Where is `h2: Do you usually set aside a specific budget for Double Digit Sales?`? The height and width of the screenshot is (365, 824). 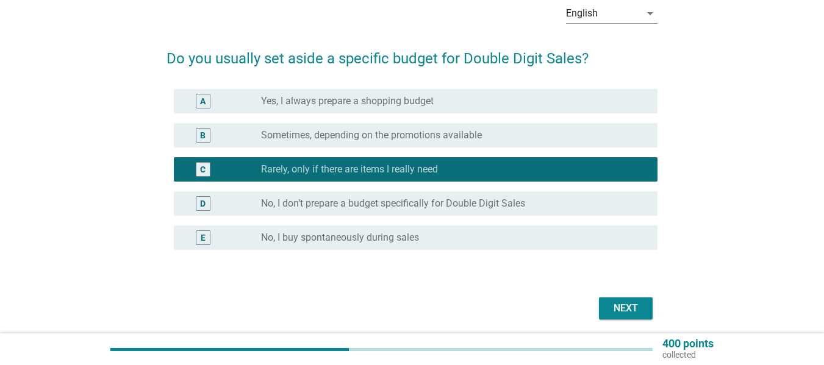 h2: Do you usually set aside a specific budget for Double Digit Sales? is located at coordinates (412, 52).